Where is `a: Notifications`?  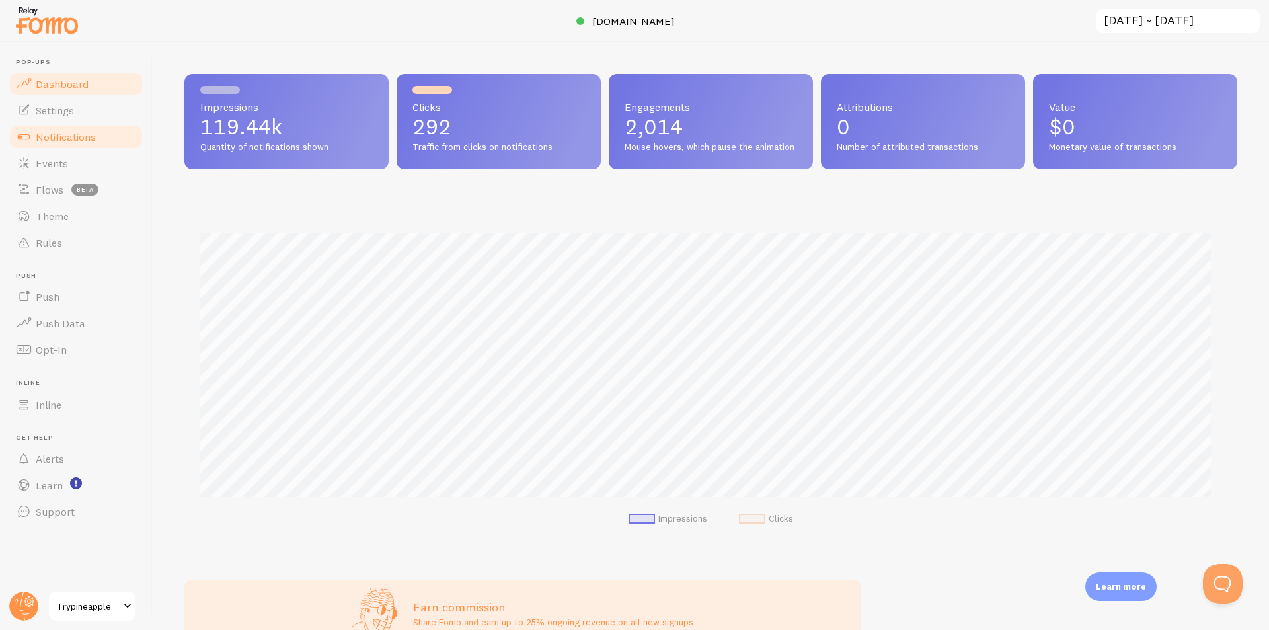 a: Notifications is located at coordinates (76, 137).